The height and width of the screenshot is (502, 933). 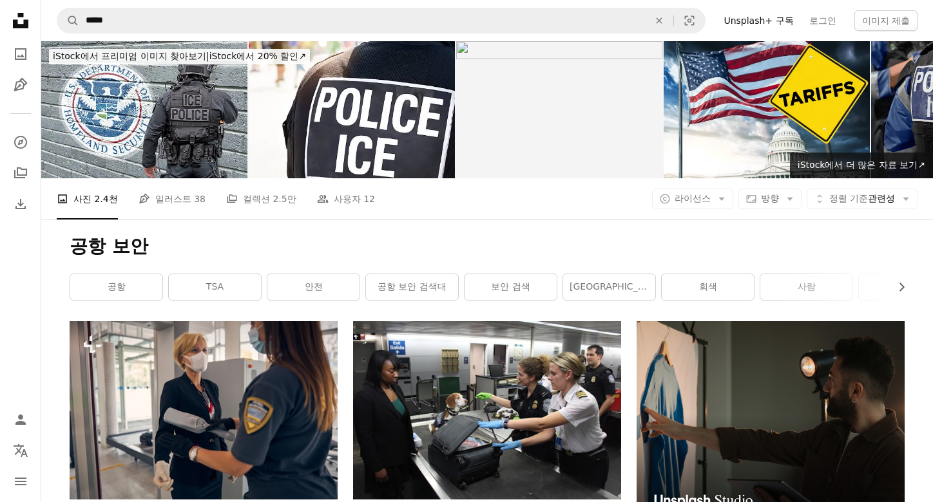 I want to click on img: 공항 터미널에서 금속 탐지기 스캐너를 통과하는 의료용 얼굴 마스크를 쓴 우아한 여자, so click(x=204, y=410).